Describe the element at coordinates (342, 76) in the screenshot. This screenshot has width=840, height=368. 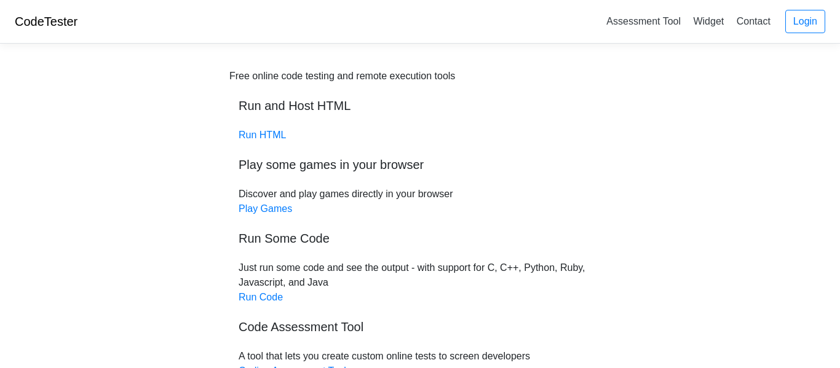
I see `div: Free online code testing and remote execution tools` at that location.